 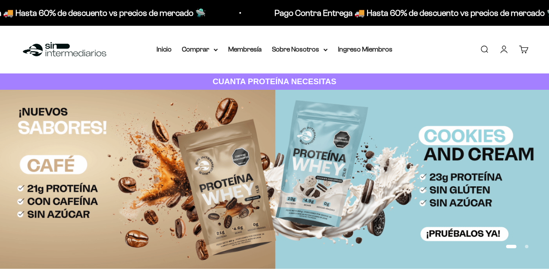 What do you see at coordinates (275, 81) in the screenshot?
I see `strong: CUANTA PROTEÍNA NECESITAS` at bounding box center [275, 81].